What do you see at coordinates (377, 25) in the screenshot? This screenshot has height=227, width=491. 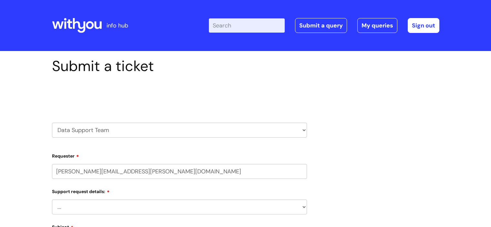 I see `a: My queries` at bounding box center [377, 25].